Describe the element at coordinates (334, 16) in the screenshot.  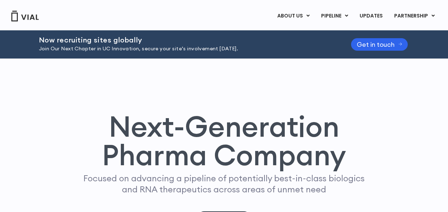
I see `a: PIPELINEMenu Toggle` at that location.